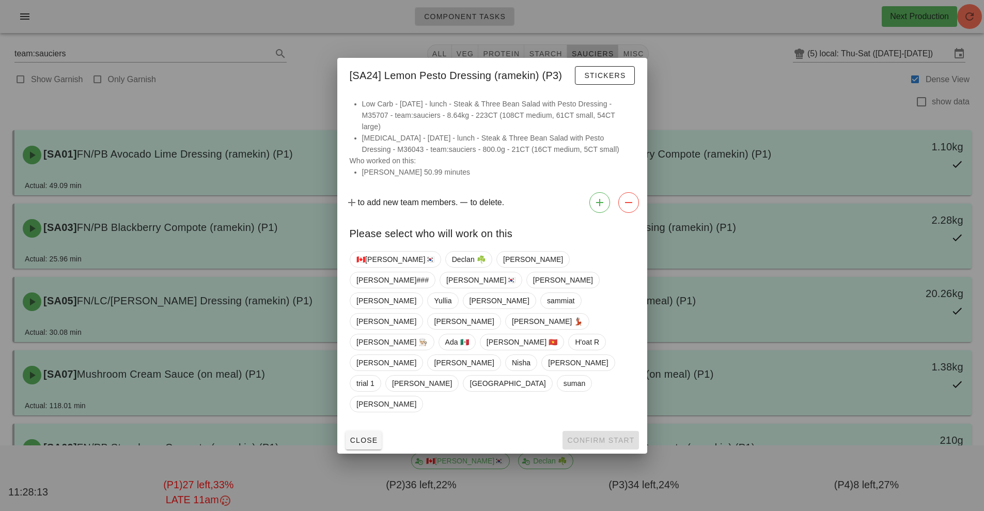  What do you see at coordinates (604, 75) in the screenshot?
I see `button: Stickers` at bounding box center [604, 75].